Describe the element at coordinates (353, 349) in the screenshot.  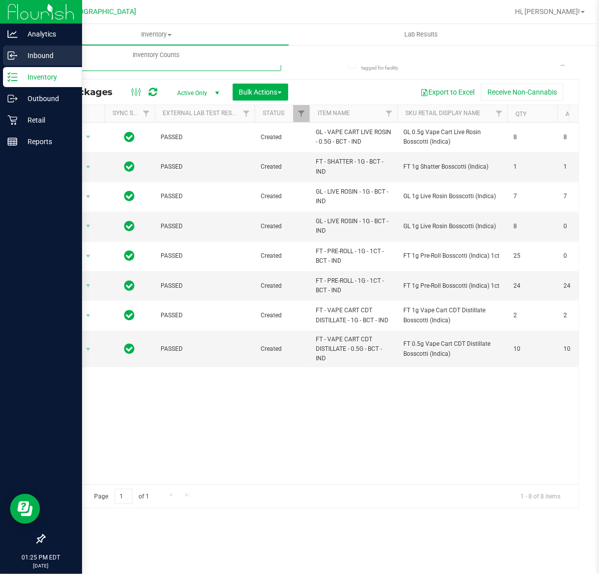
I see `span: FT - VAPE CART CDT DISTILLATE - 0.5G - BCT - IND` at that location.